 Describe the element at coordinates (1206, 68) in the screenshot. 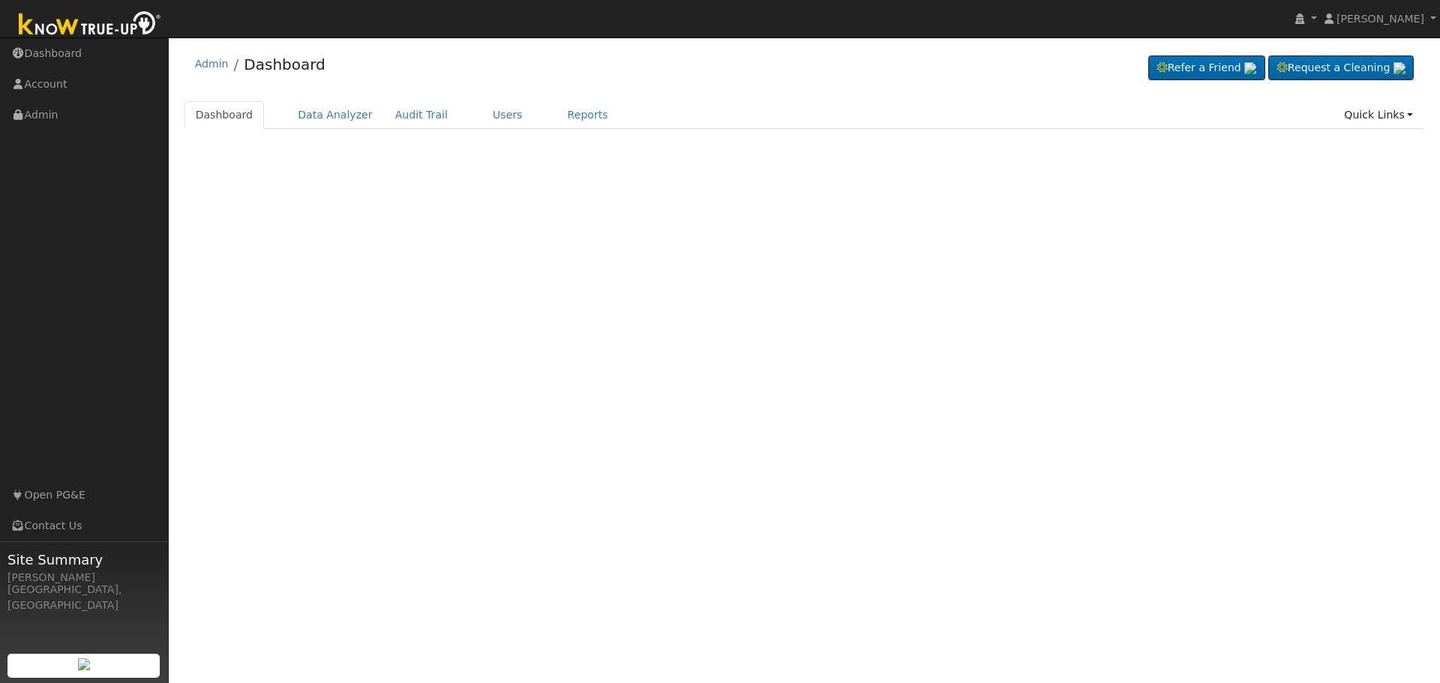

I see `a: Refer a Friend` at that location.